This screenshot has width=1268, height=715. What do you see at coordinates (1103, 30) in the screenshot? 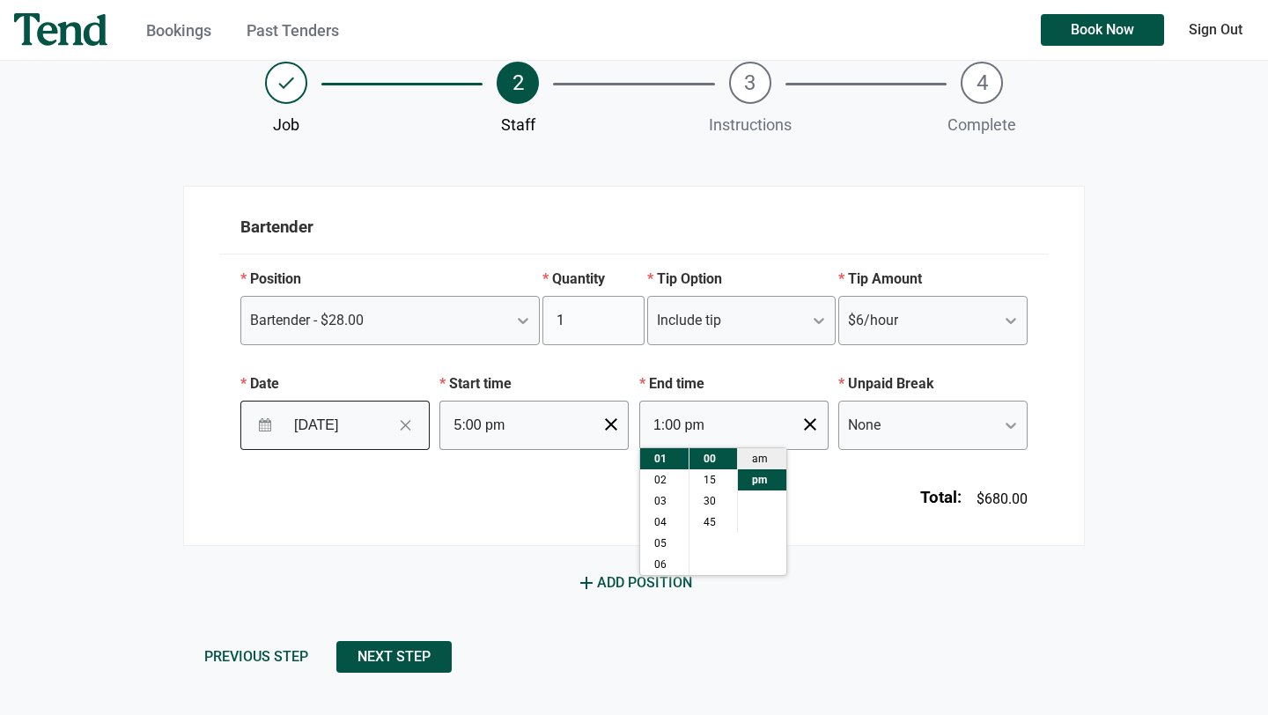
I see `button: Book Now` at bounding box center [1103, 30].